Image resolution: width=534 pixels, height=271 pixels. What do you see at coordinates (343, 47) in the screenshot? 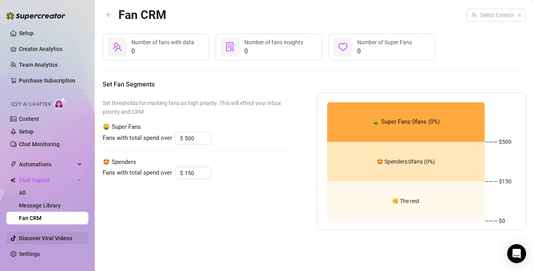
I see `span: heart` at bounding box center [343, 47].